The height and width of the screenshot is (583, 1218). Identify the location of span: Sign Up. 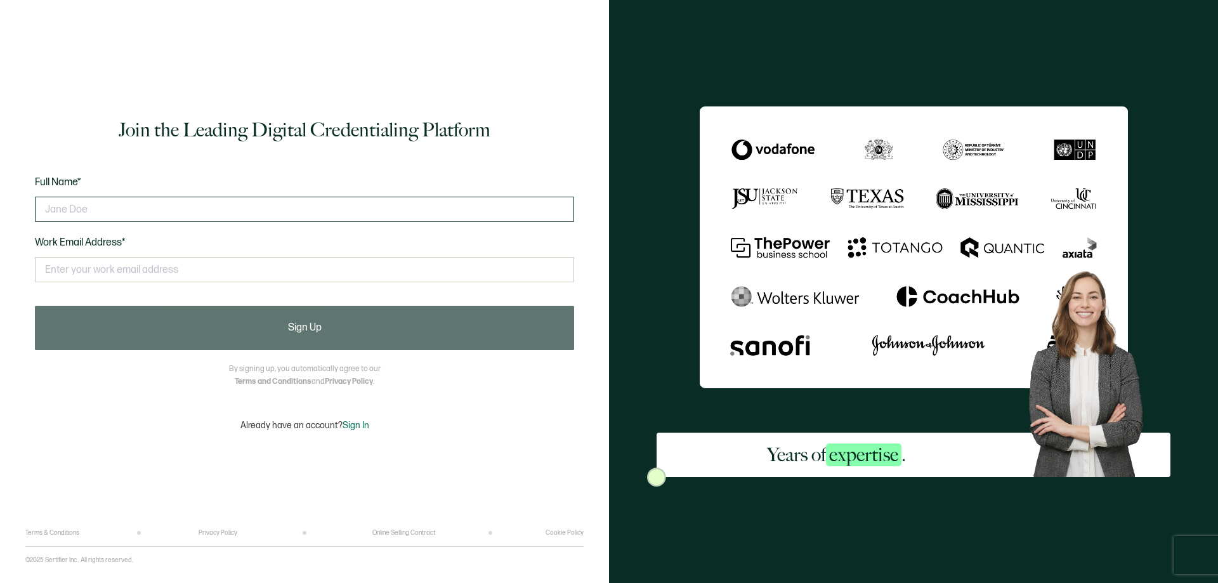
(304, 328).